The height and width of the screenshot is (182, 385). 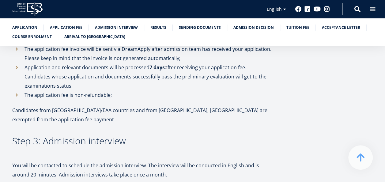 I want to click on li: The application fee invoice will be sent via DreamApply after admission team has received your ap..., so click(x=142, y=53).